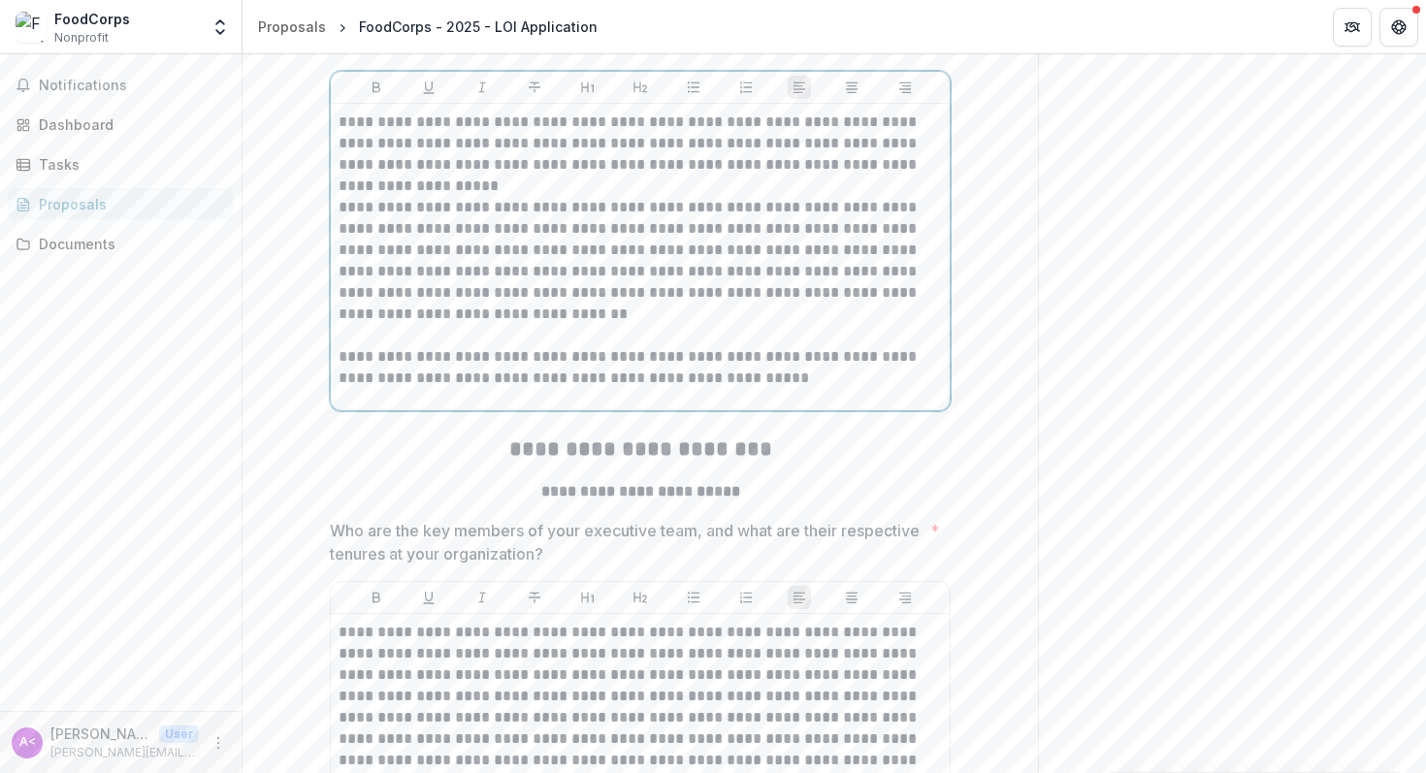  What do you see at coordinates (1399, 27) in the screenshot?
I see `button: Get Help` at bounding box center [1399, 27].